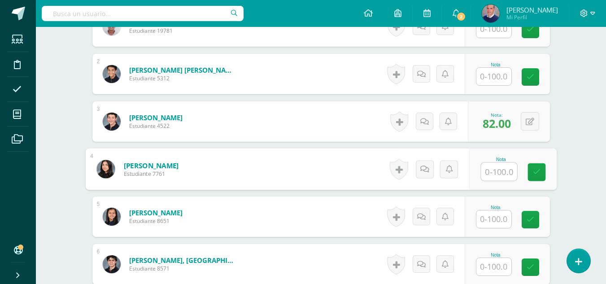 The width and height of the screenshot is (606, 284). Describe the element at coordinates (156, 125) in the screenshot. I see `span: Estudiante 4522` at that location.